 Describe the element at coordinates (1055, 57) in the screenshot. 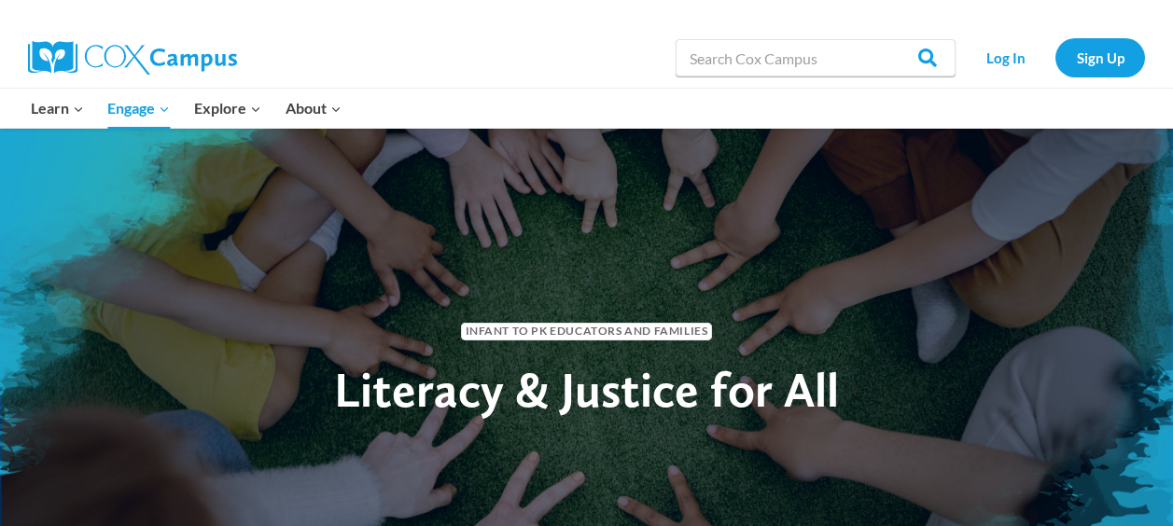

I see `nav: Secondary Navigation` at that location.